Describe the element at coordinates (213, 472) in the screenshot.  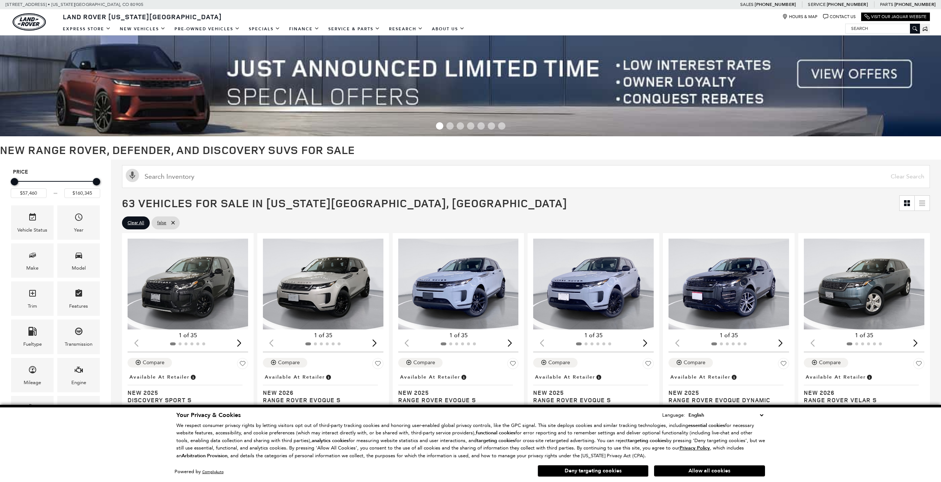
I see `a: ComplyAuto` at that location.